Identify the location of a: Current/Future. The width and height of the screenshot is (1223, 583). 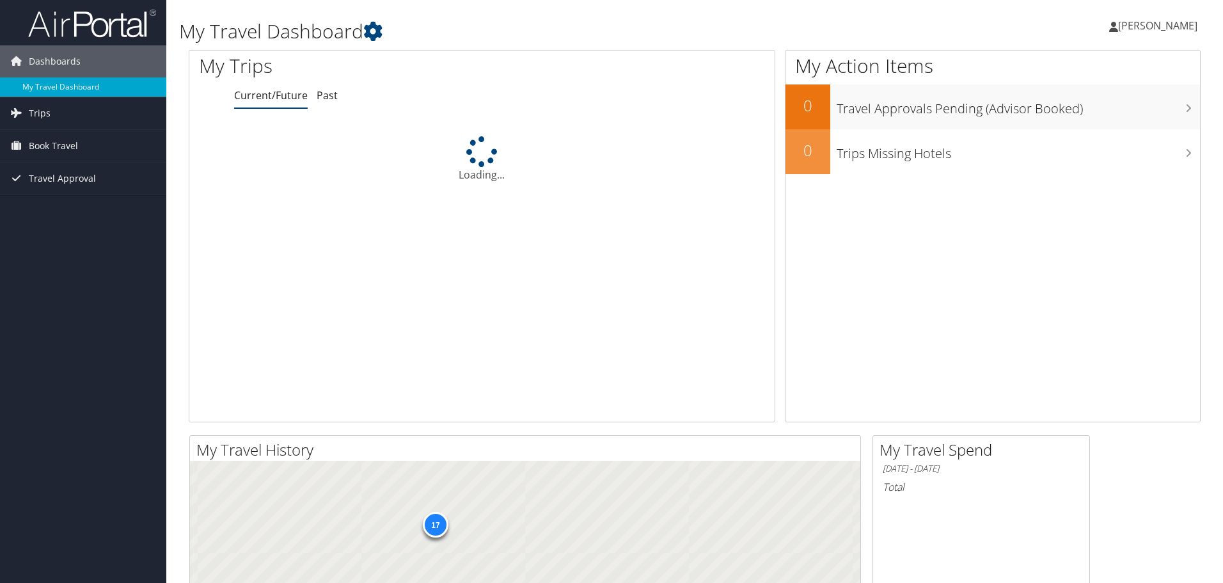
(271, 95).